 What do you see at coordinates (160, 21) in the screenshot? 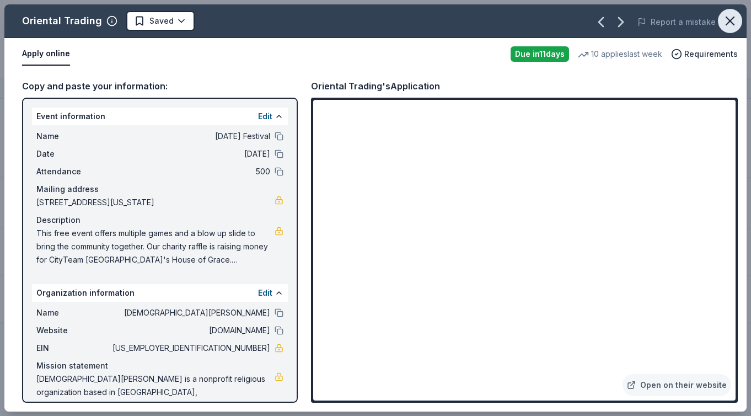
I see `button: Saved` at bounding box center [160, 21].